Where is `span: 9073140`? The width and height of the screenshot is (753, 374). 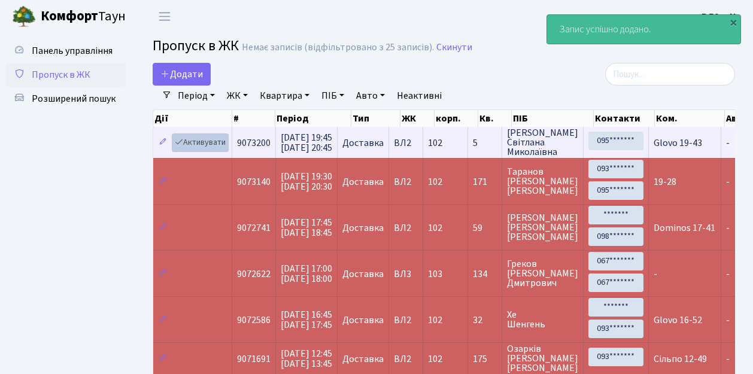
span: 9073140 is located at coordinates (254, 182).